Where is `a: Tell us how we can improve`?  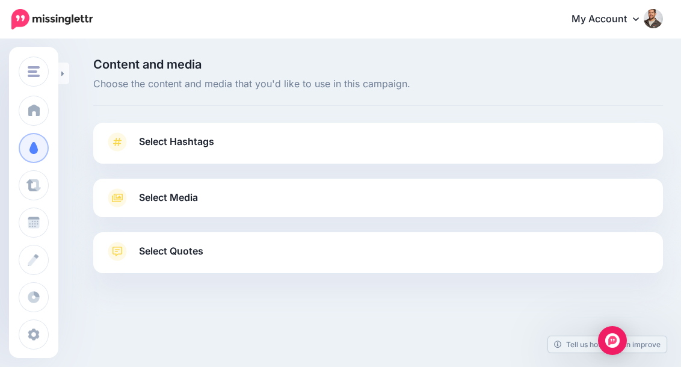
a: Tell us how we can improve is located at coordinates (607, 344).